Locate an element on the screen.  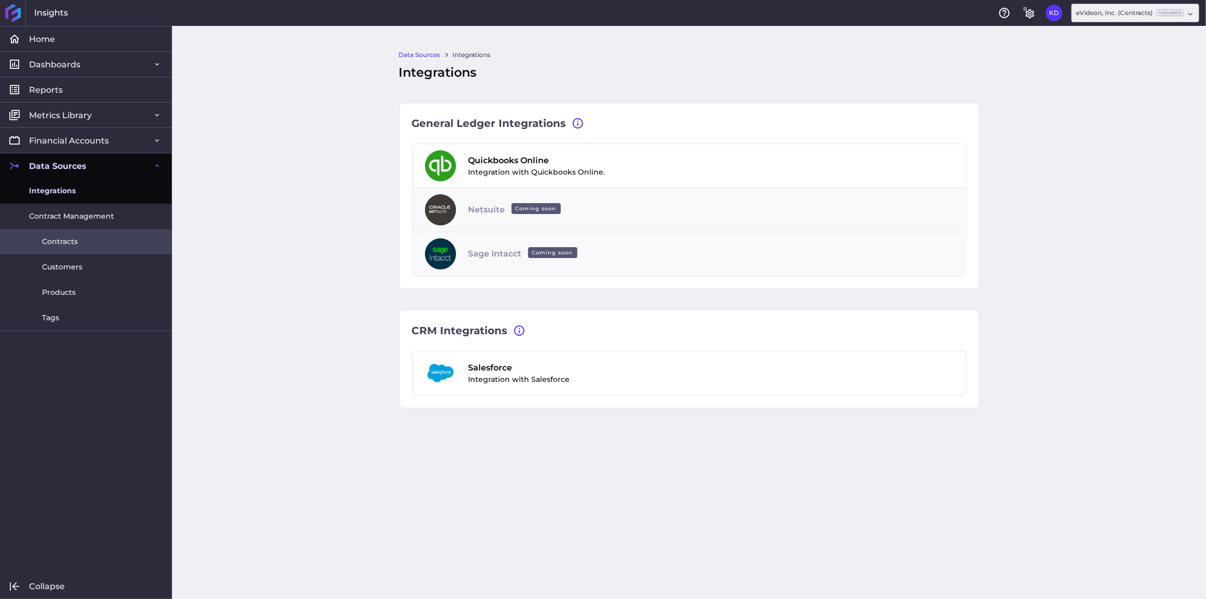
div: Integration with Quickbooks Online. is located at coordinates (537, 166).